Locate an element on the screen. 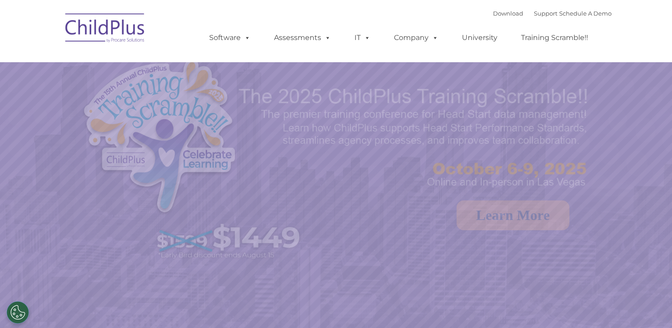 Image resolution: width=672 pixels, height=328 pixels. a: Training Scramble!! is located at coordinates (554, 38).